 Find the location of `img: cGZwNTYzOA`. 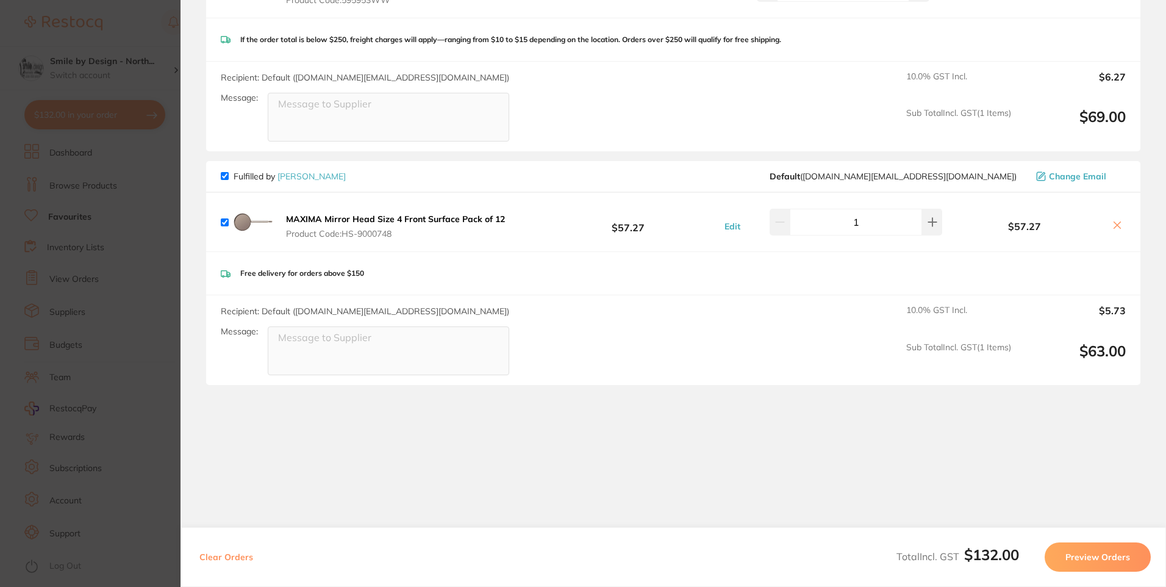

img: cGZwNTYzOA is located at coordinates (253, 222).